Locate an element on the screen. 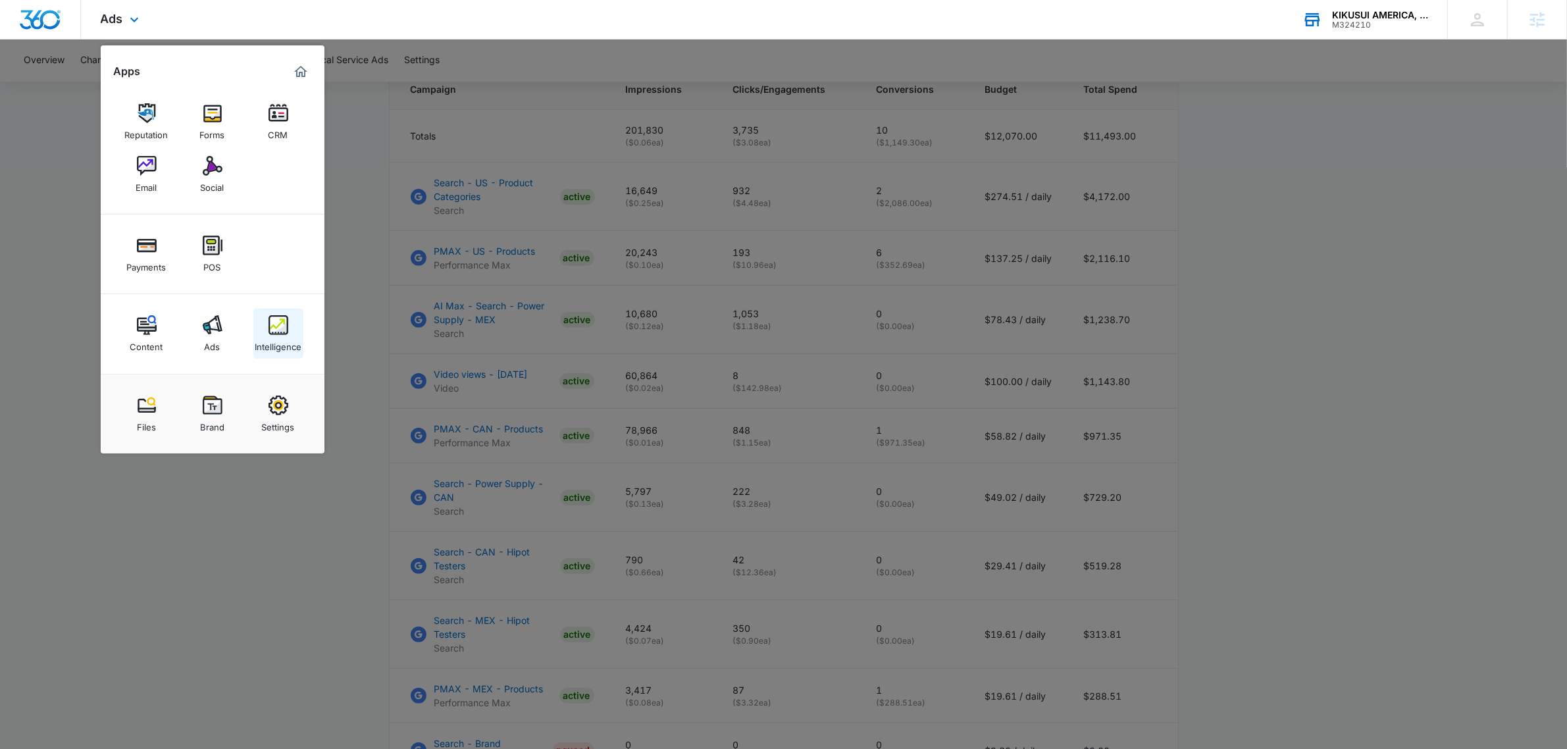  a: POS is located at coordinates (213, 254).